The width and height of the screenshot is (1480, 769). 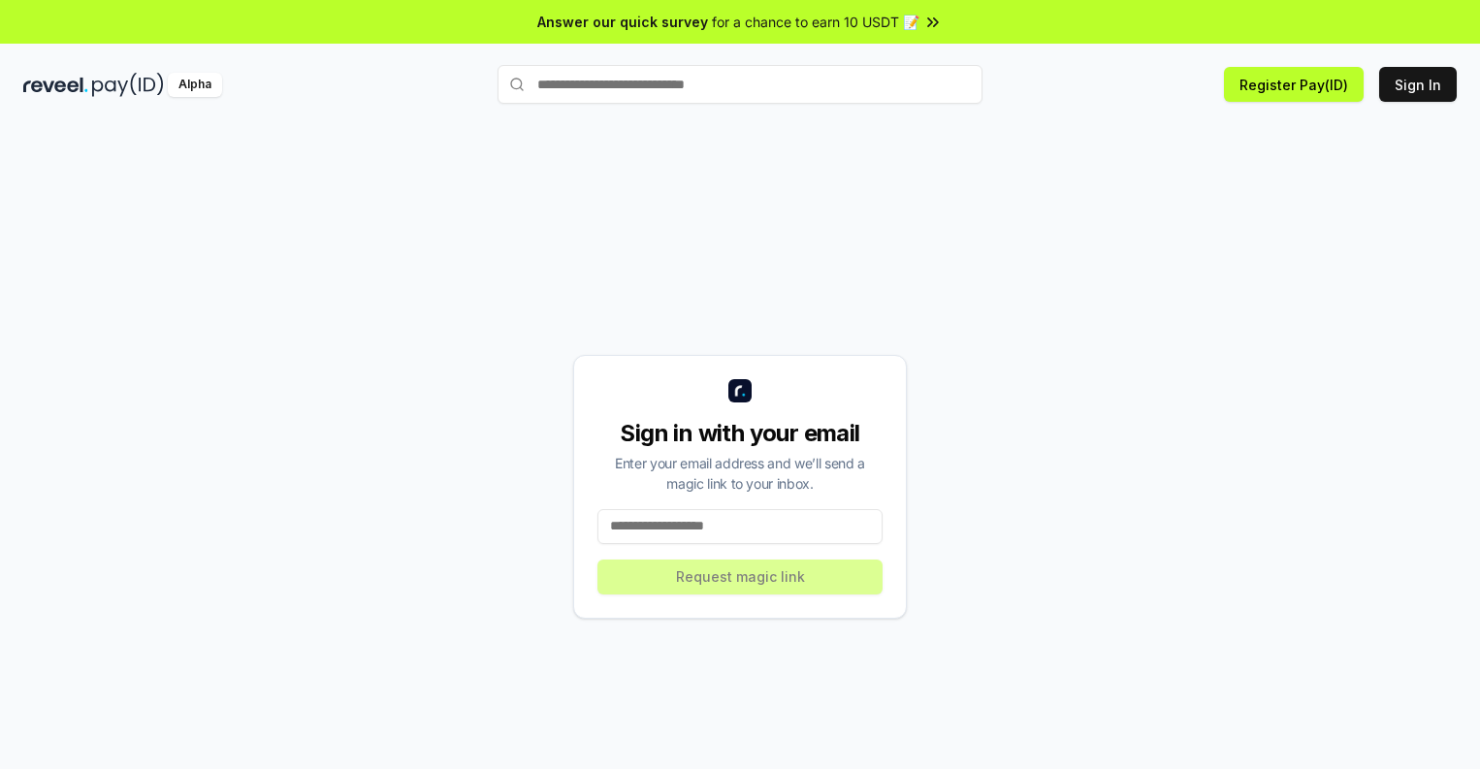 I want to click on img: logo_small, so click(x=740, y=391).